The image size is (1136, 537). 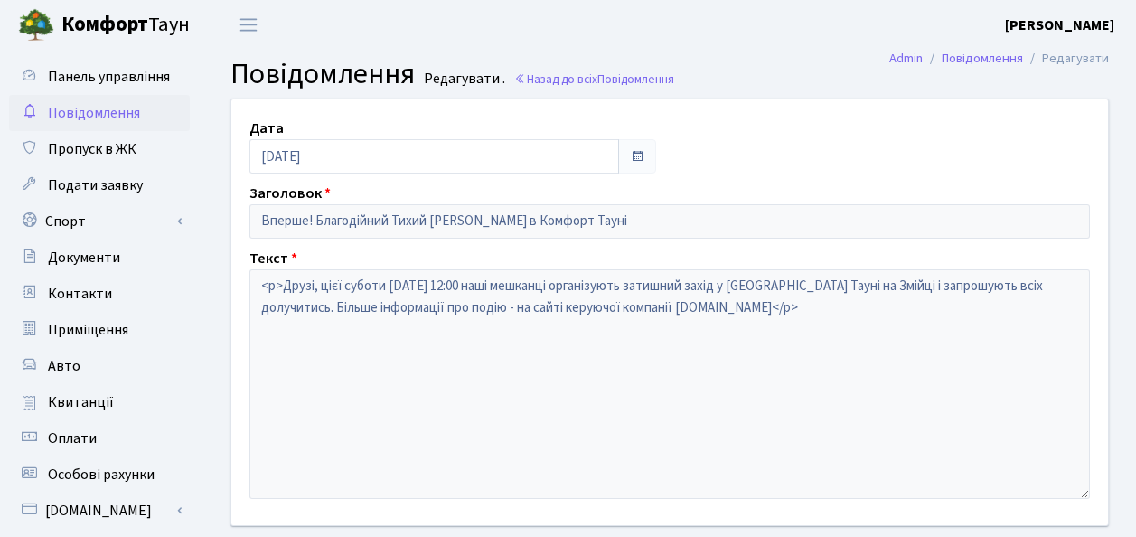 I want to click on span: Таун, so click(x=126, y=25).